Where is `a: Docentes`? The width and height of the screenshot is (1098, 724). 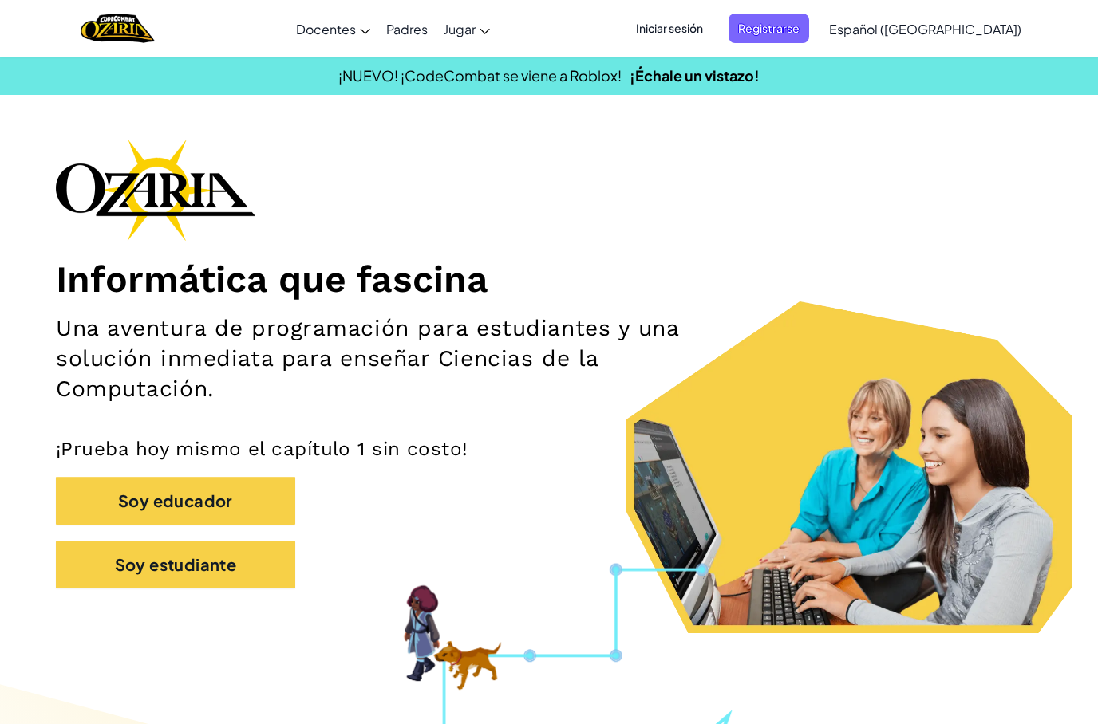 a: Docentes is located at coordinates (333, 29).